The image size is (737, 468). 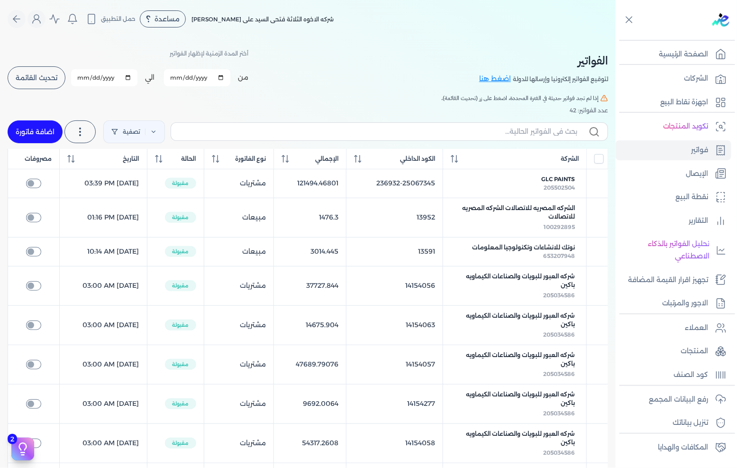 I want to click on p: الإيصال, so click(x=697, y=174).